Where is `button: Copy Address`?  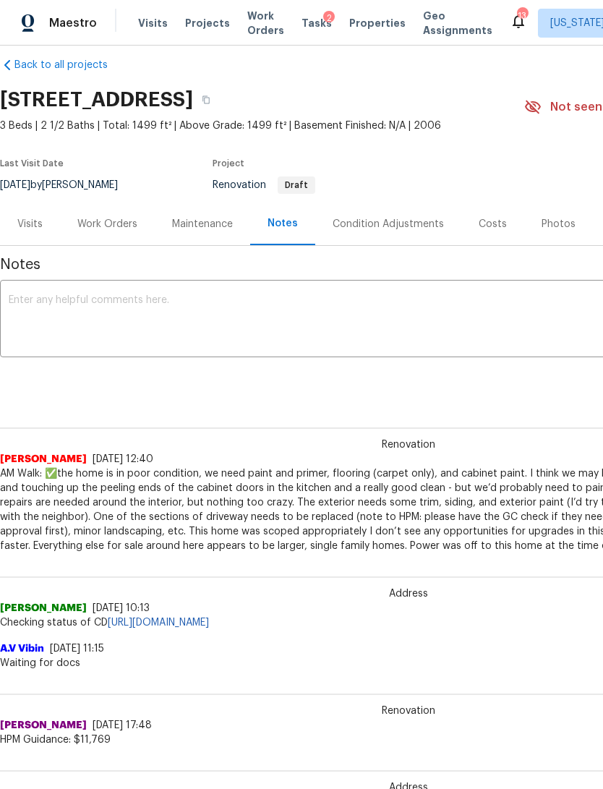 button: Copy Address is located at coordinates (206, 100).